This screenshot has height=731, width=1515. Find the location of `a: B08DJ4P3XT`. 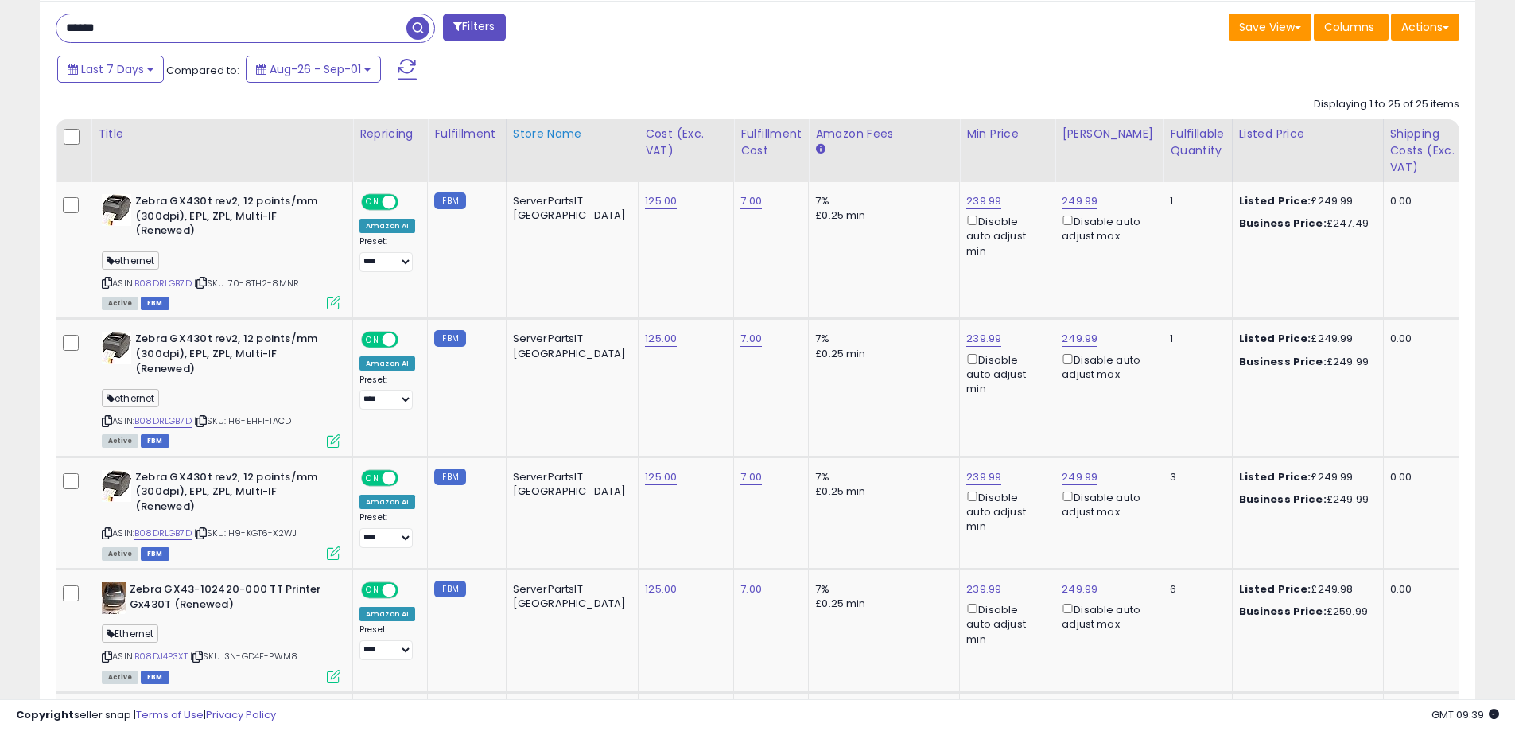

a: B08DJ4P3XT is located at coordinates (161, 656).